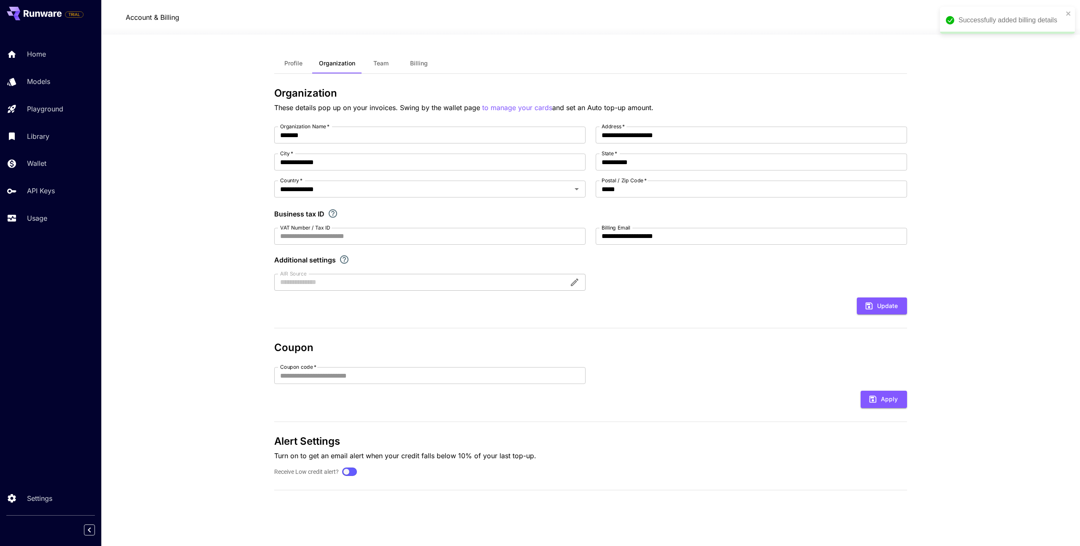 The width and height of the screenshot is (1080, 546). What do you see at coordinates (96, 530) in the screenshot?
I see `div: Collapse sidebar` at bounding box center [96, 530].